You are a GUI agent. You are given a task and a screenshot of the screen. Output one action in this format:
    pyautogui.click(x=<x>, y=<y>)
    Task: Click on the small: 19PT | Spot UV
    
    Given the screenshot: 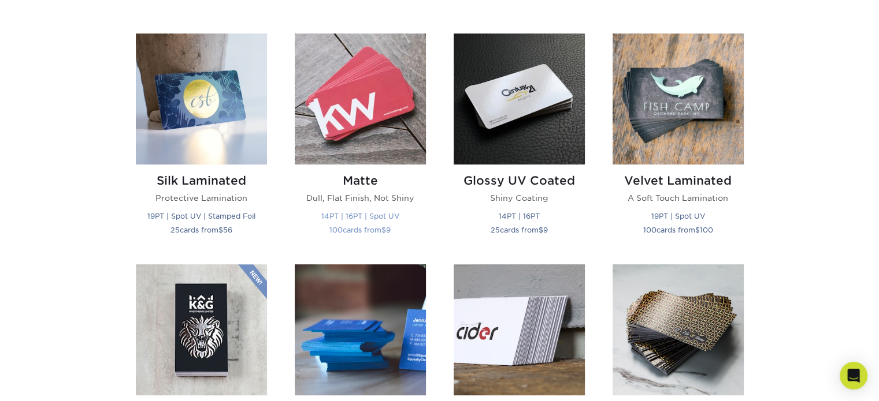 What is the action you would take?
    pyautogui.click(x=678, y=216)
    